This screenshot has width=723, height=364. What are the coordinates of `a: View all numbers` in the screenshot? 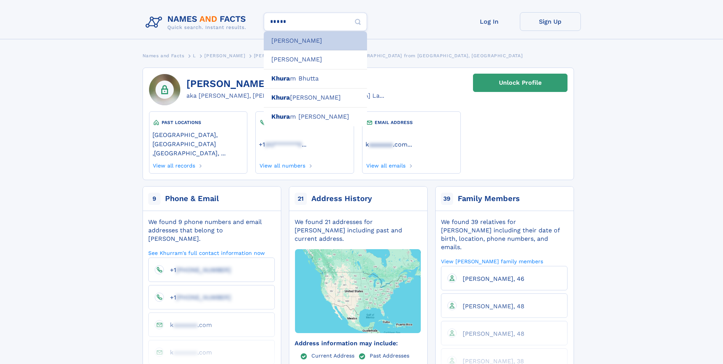 It's located at (282, 164).